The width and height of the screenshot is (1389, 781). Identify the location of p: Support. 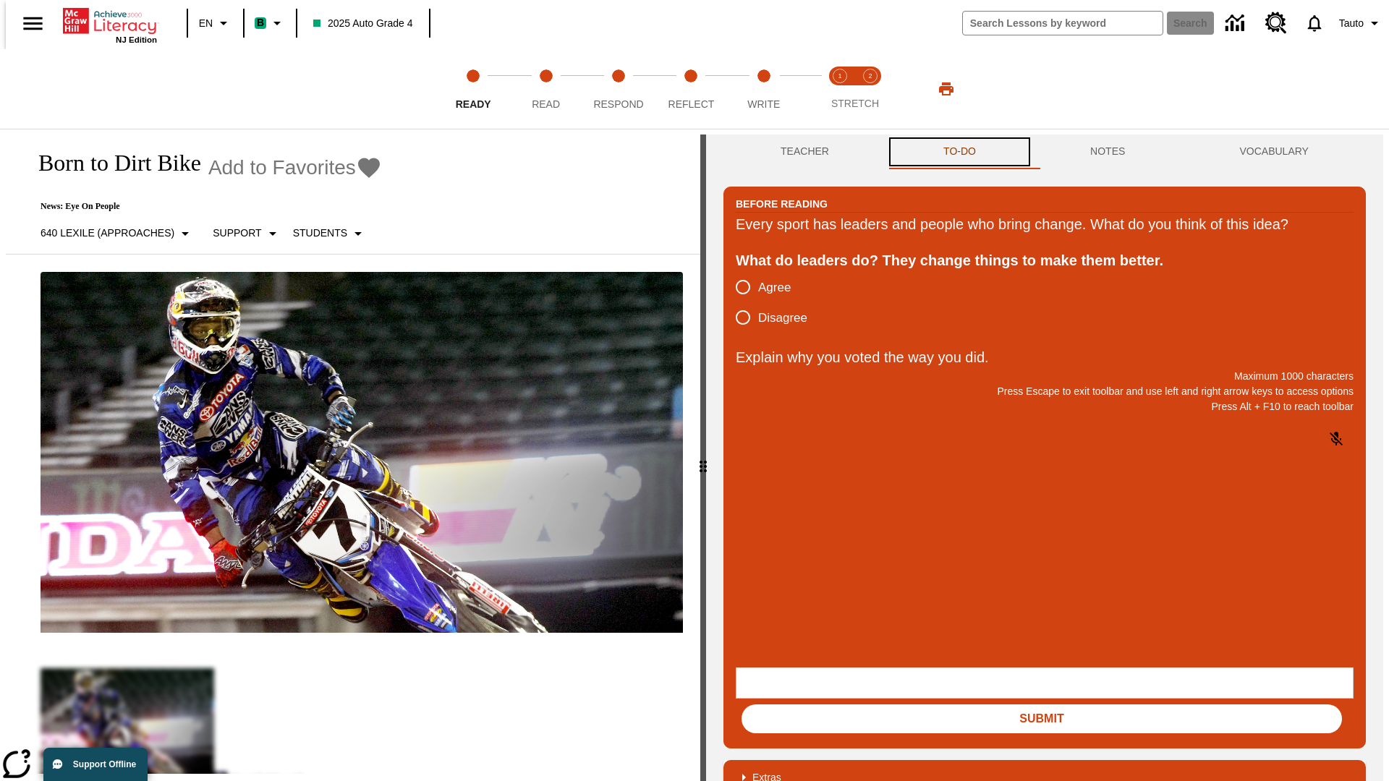
(237, 233).